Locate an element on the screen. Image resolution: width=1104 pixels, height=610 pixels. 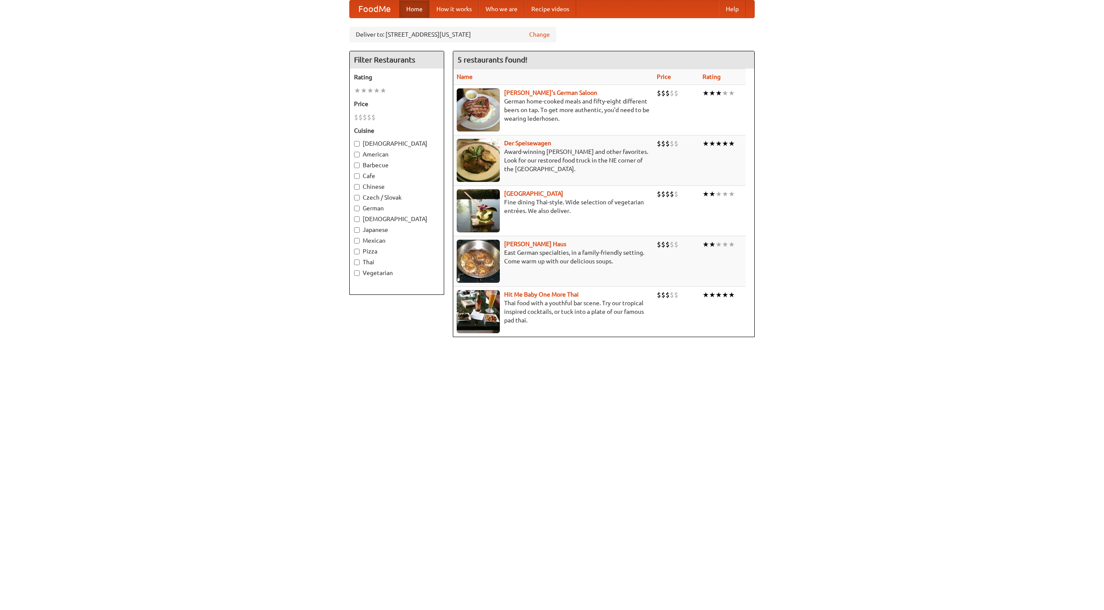
label: Mexican is located at coordinates (397, 241).